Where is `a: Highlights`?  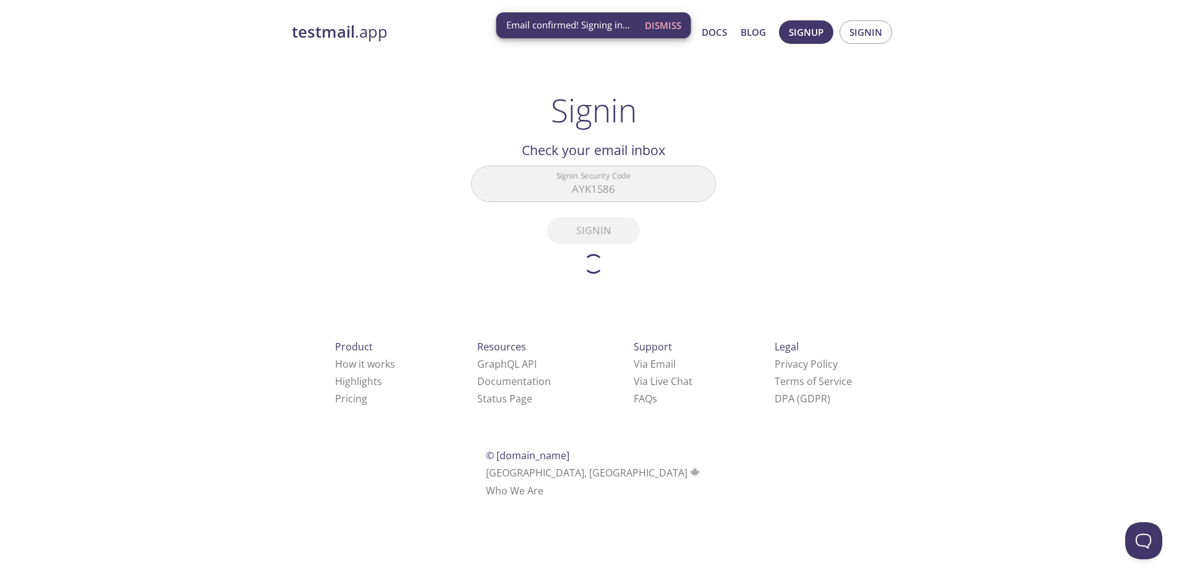
a: Highlights is located at coordinates (358, 381).